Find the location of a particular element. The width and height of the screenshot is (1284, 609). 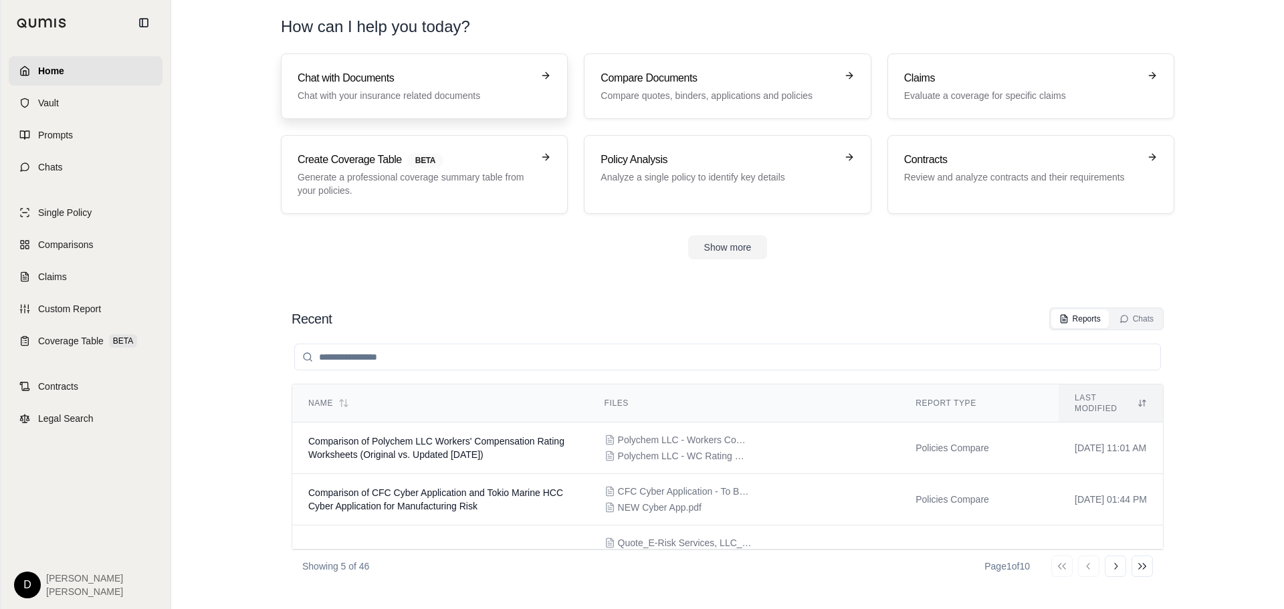

button: Chats is located at coordinates (1136, 319).